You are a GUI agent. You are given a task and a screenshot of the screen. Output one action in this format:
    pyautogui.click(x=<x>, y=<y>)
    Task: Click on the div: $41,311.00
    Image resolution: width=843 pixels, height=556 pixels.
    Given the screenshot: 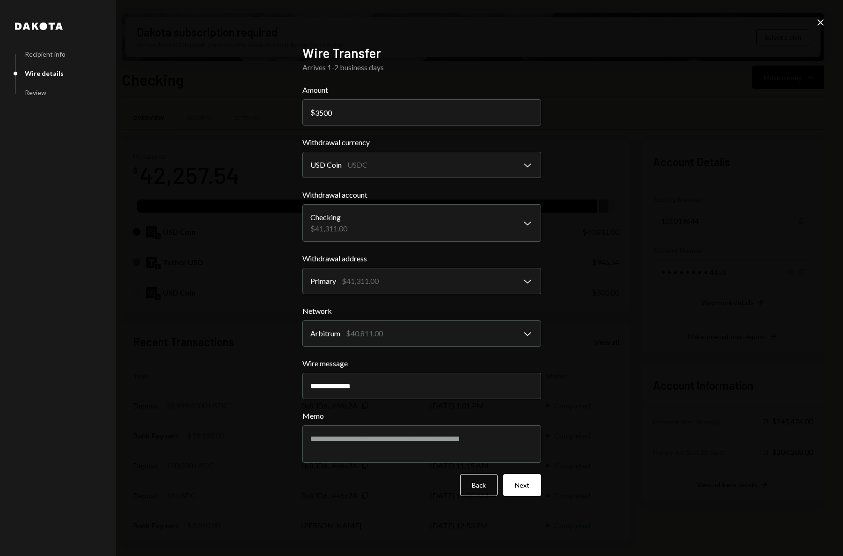 What is the action you would take?
    pyautogui.click(x=360, y=281)
    